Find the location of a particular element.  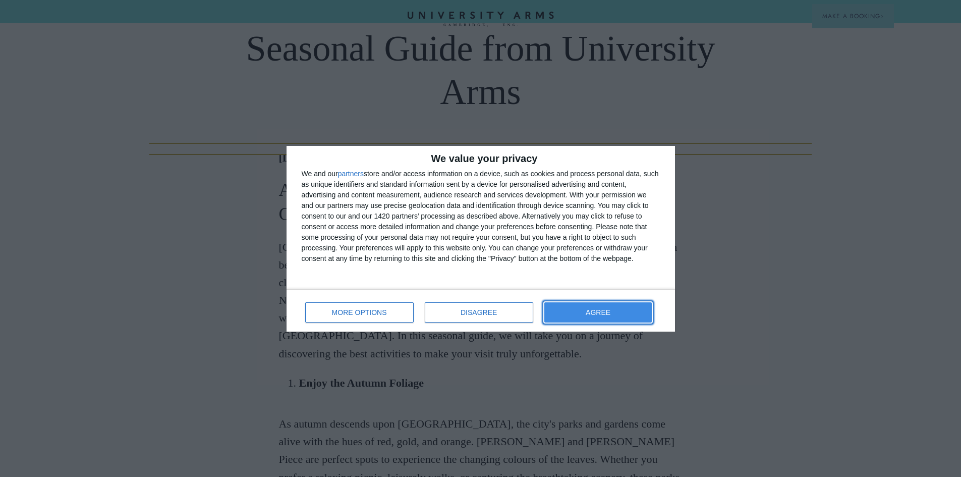

div: qc-cmp2-ui is located at coordinates (481, 239).